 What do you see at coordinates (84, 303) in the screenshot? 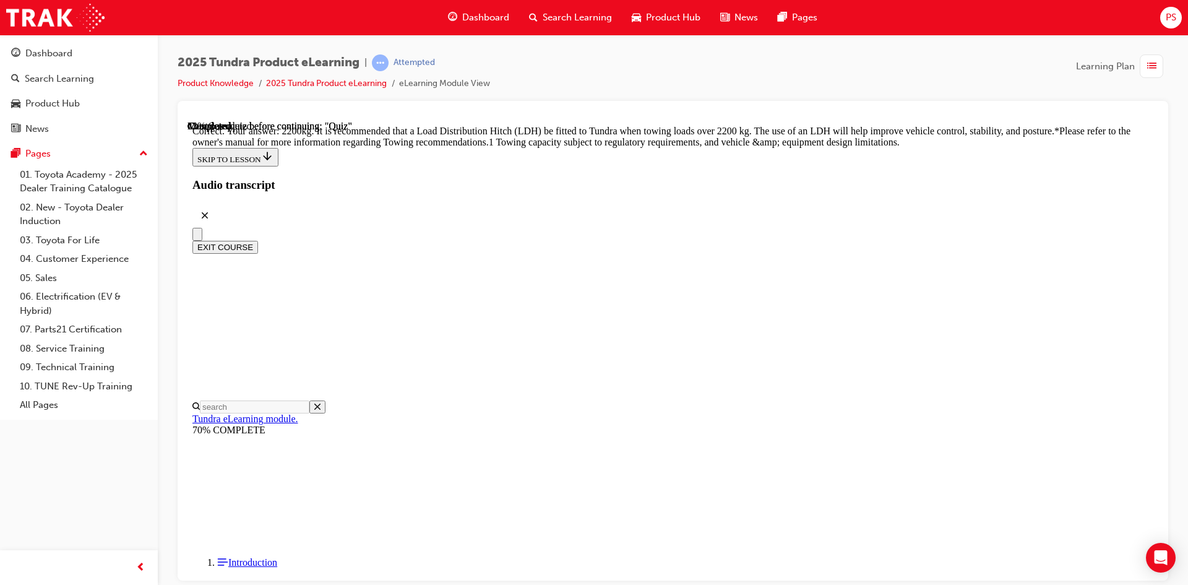
I see `a: 06. Electrification (EV & Hybrid)` at bounding box center [84, 303].